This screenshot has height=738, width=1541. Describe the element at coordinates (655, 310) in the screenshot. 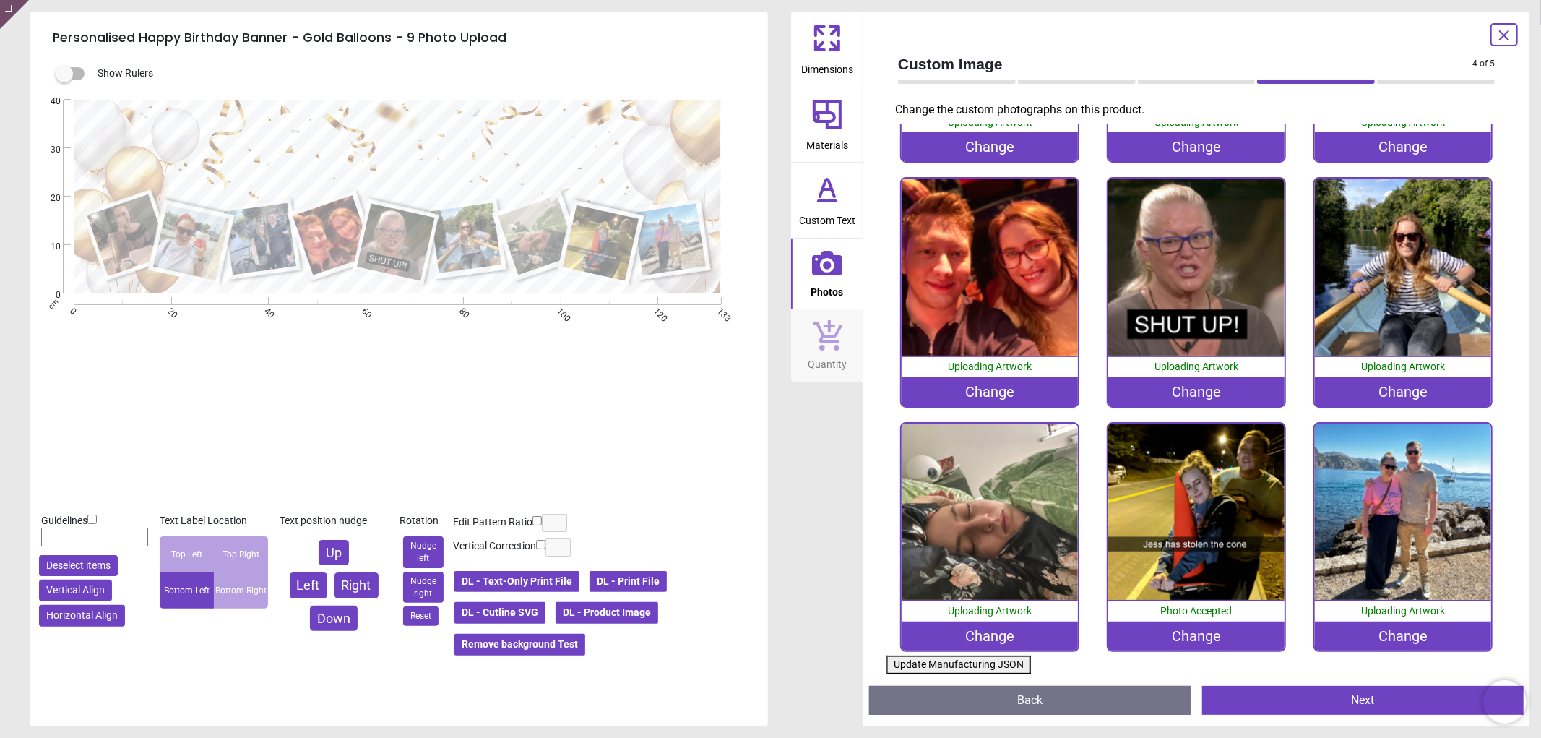

I see `span: 120` at that location.